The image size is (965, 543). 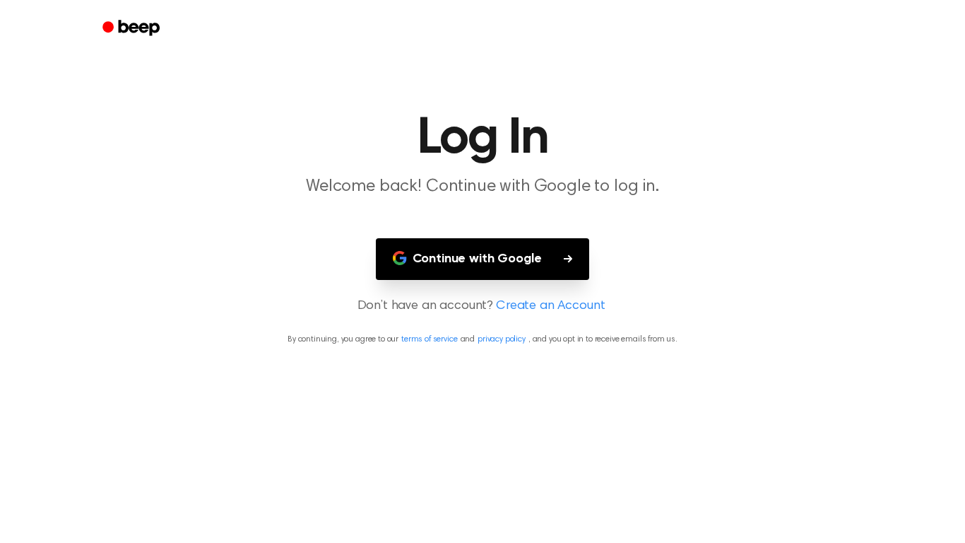 I want to click on a: Beep, so click(x=132, y=28).